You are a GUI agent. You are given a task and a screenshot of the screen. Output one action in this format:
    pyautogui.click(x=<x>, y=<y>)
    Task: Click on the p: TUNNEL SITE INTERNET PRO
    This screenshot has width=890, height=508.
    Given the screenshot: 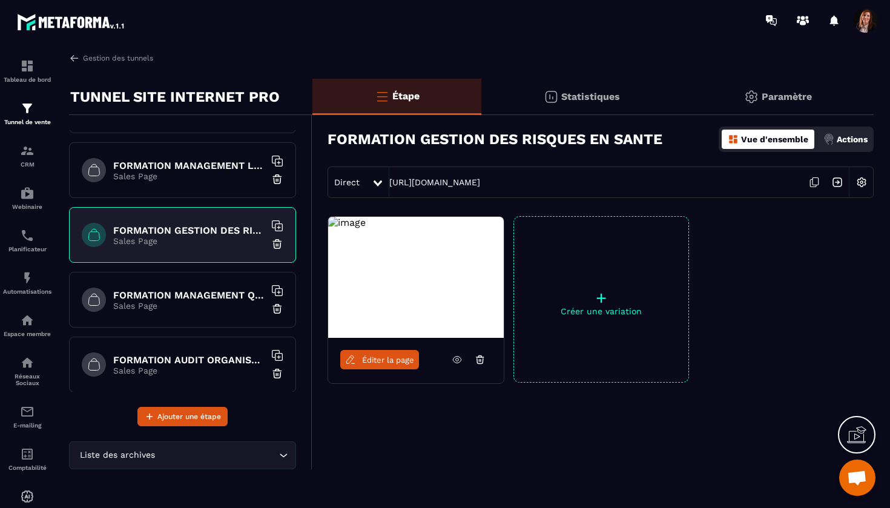 What is the action you would take?
    pyautogui.click(x=175, y=97)
    